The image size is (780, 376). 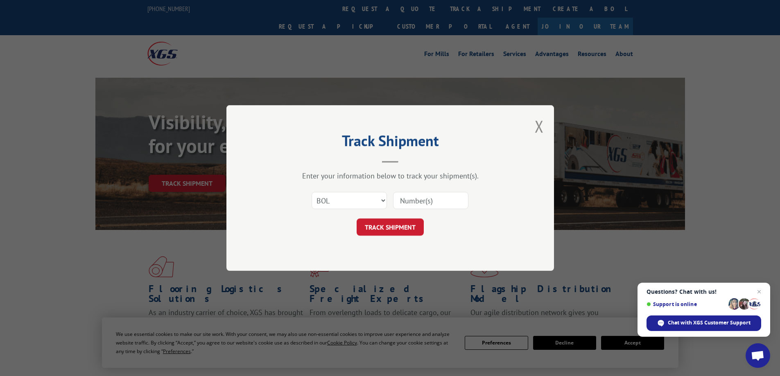 What do you see at coordinates (704, 292) in the screenshot?
I see `span: Questions? Chat with us!` at bounding box center [704, 292].